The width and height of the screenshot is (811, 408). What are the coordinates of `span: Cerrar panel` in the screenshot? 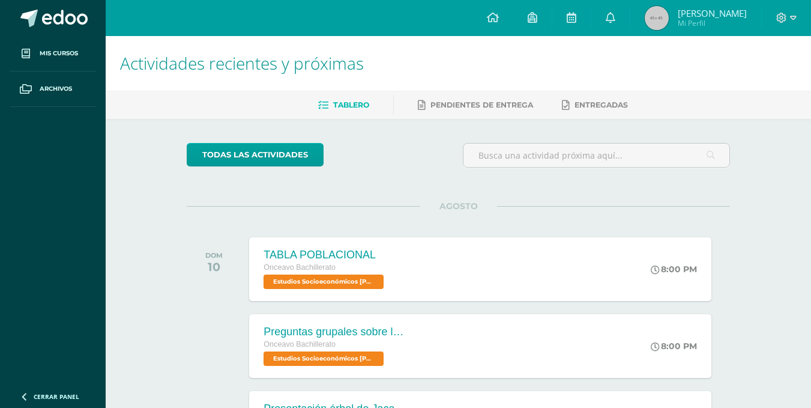 It's located at (56, 396).